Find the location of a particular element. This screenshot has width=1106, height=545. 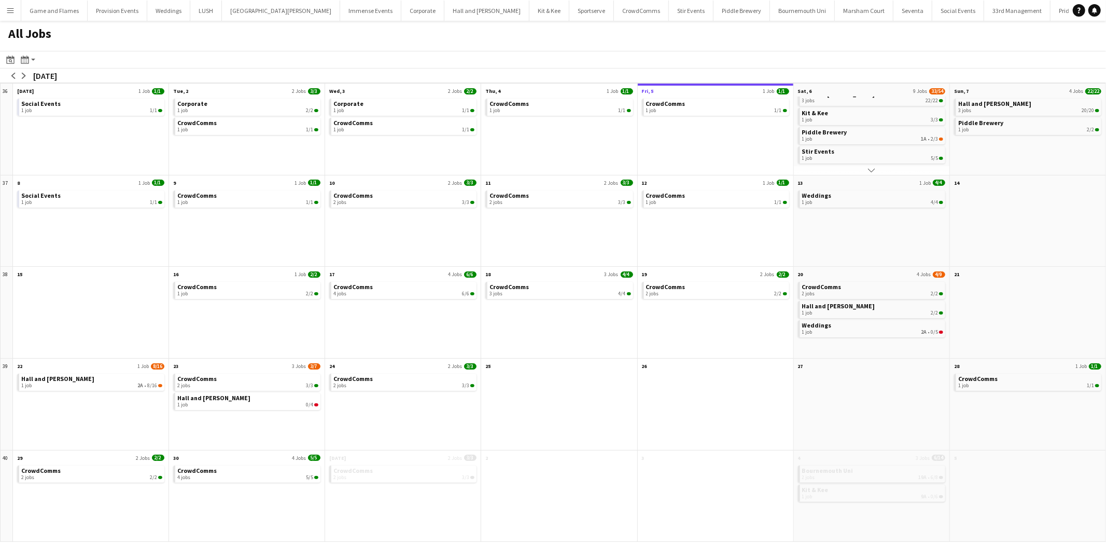

a: Bournemouth Uni2 jobs19A•6/8 is located at coordinates (873, 472).